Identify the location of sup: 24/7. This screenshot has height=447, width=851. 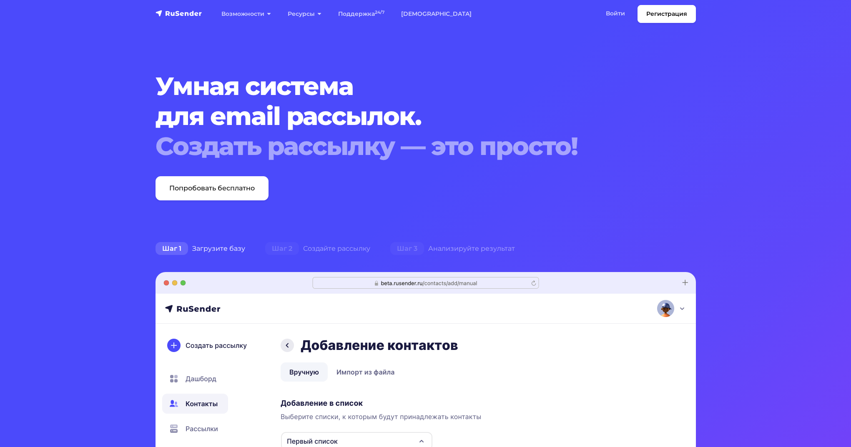
(379, 12).